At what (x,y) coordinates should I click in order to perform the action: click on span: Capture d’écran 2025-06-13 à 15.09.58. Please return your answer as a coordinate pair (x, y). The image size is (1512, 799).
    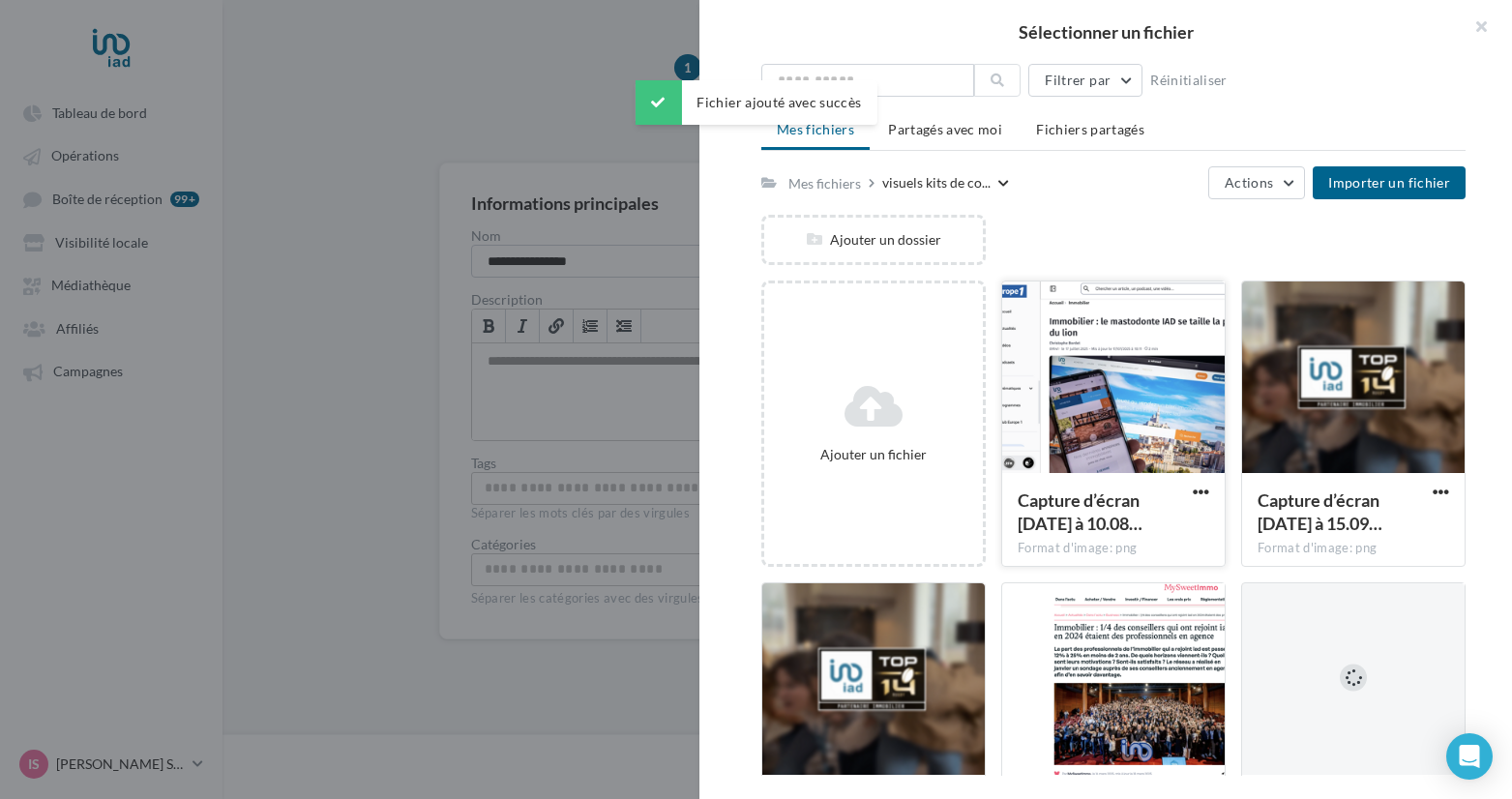
    Looking at the image, I should click on (1319, 511).